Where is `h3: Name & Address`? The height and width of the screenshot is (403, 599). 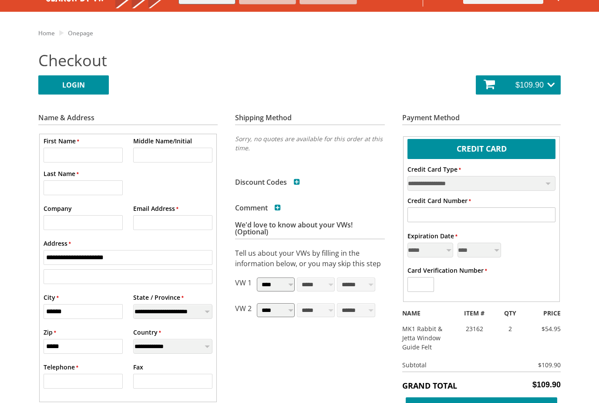 h3: Name & Address is located at coordinates (128, 119).